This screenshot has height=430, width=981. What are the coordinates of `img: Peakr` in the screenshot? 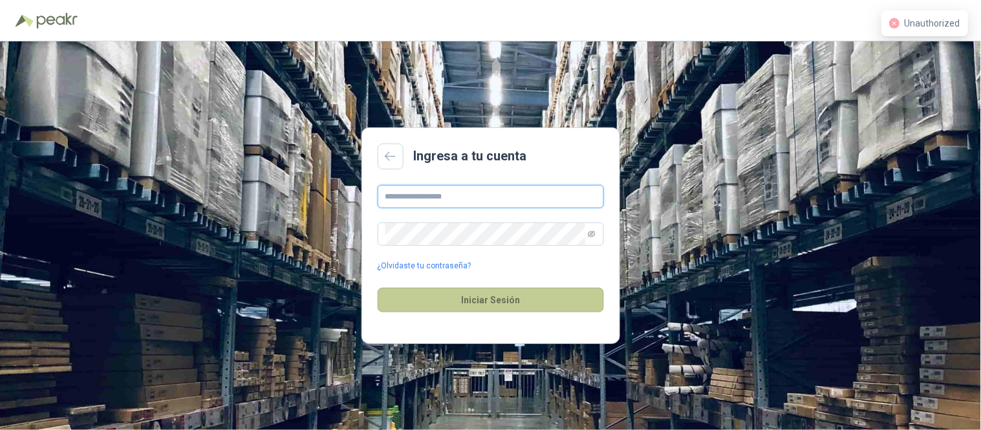 It's located at (57, 21).